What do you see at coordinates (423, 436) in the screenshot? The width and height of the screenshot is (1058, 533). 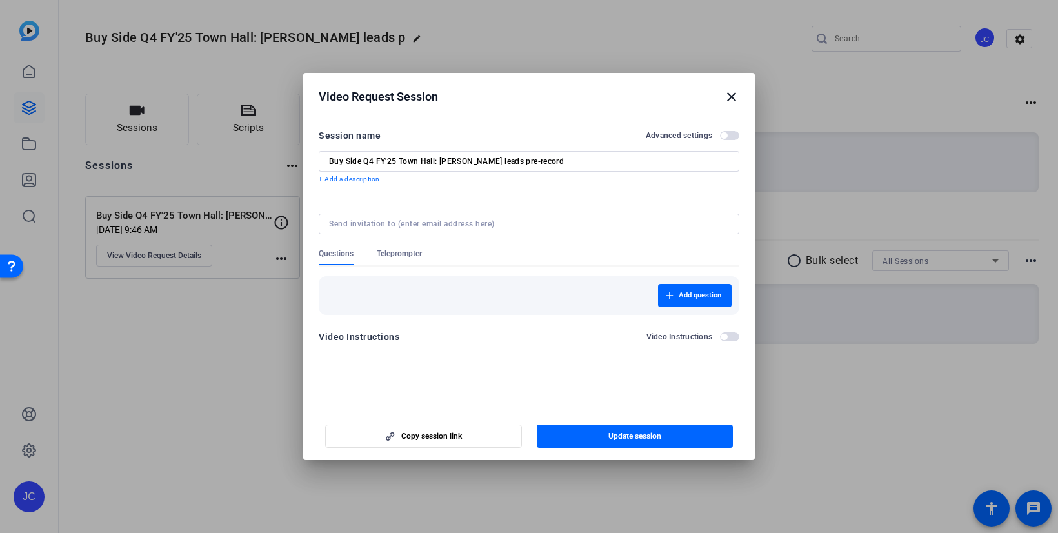 I see `button: Copy session link` at bounding box center [423, 436].